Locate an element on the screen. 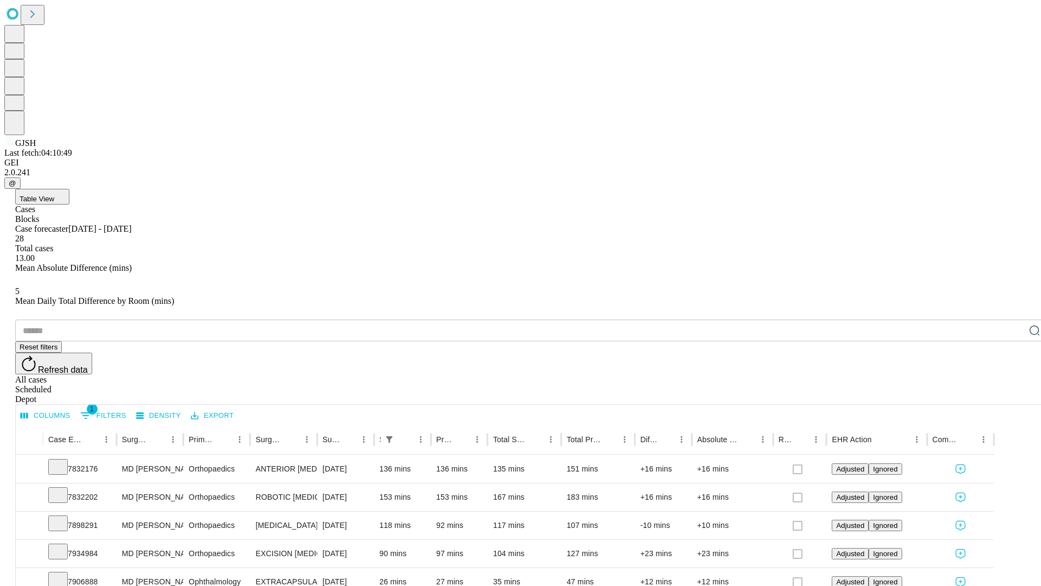 The width and height of the screenshot is (1041, 586). div: 104 mins is located at coordinates (524, 553).